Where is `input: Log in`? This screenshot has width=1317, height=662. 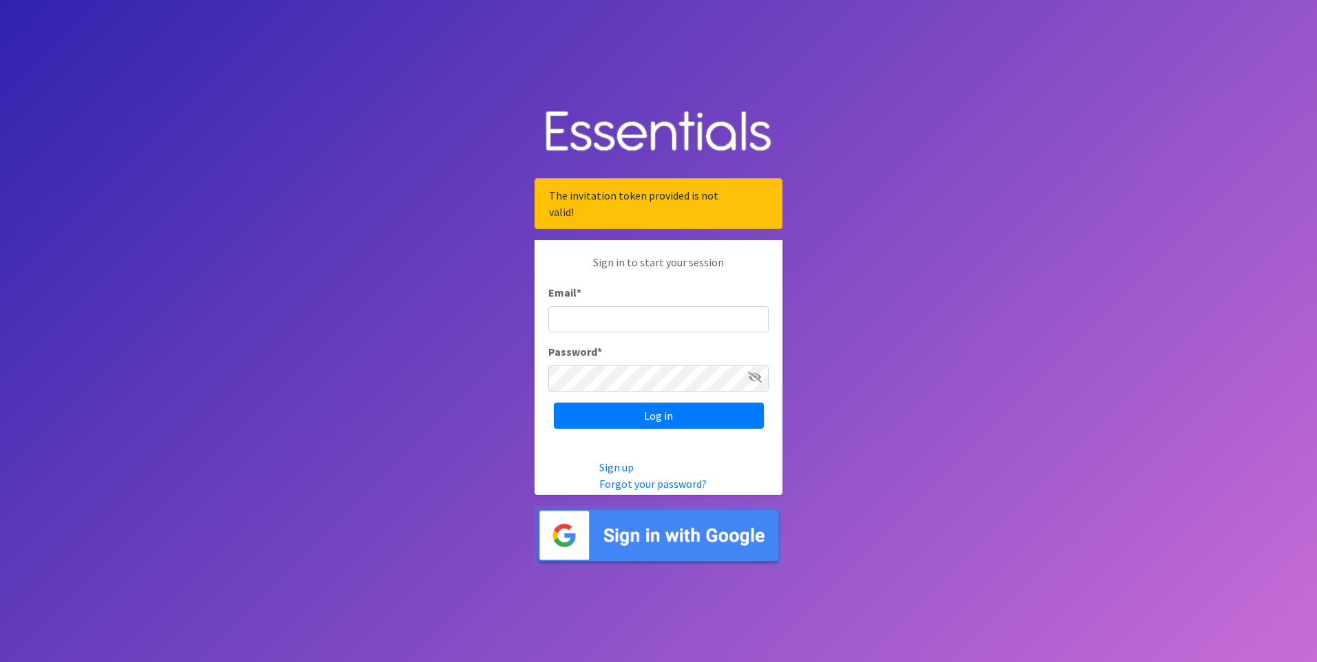
input: Log in is located at coordinates (658, 416).